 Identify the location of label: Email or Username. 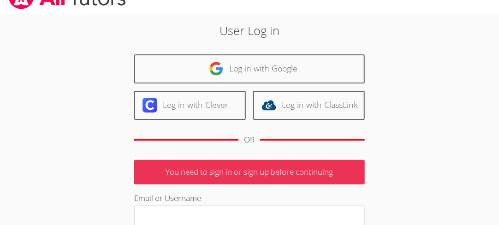
(167, 198).